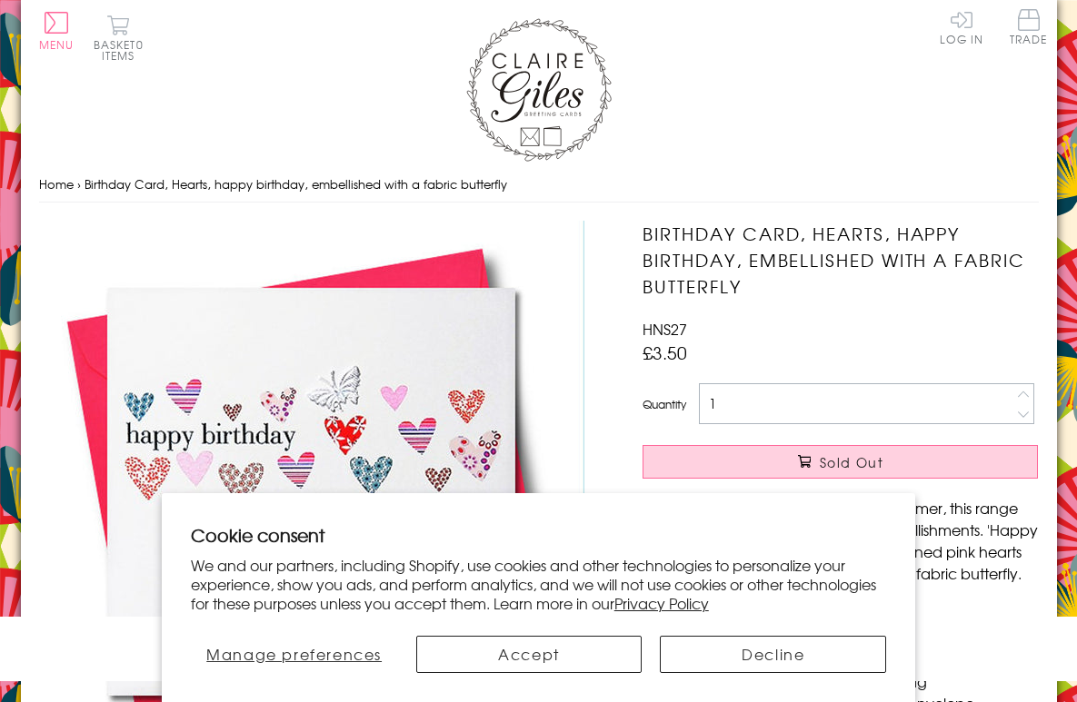  What do you see at coordinates (123, 50) in the screenshot?
I see `span: 0 items` at bounding box center [123, 50].